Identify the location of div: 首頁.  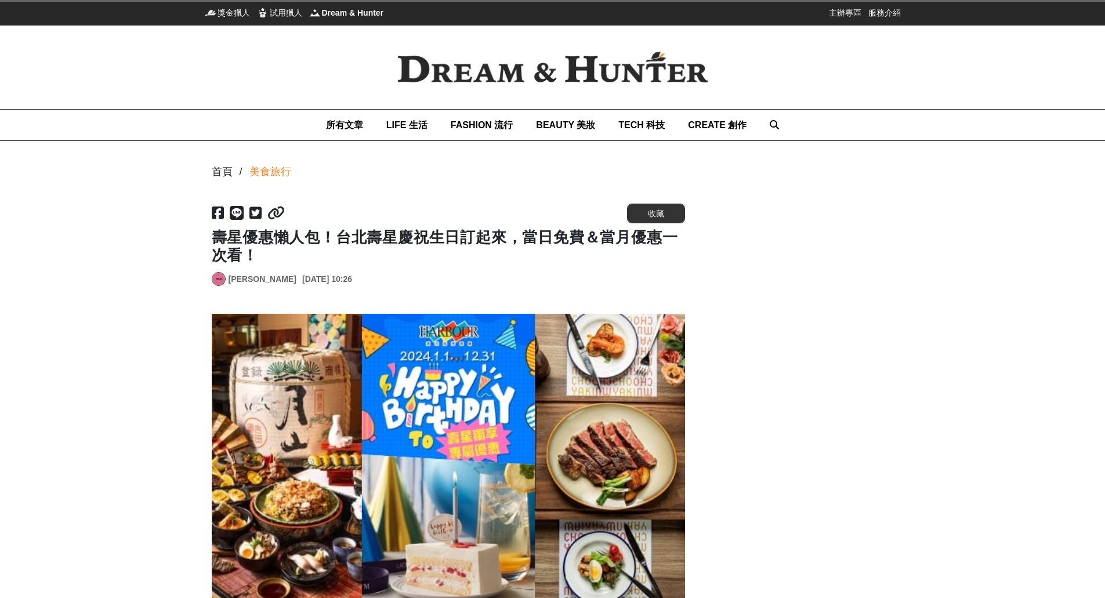
(222, 172).